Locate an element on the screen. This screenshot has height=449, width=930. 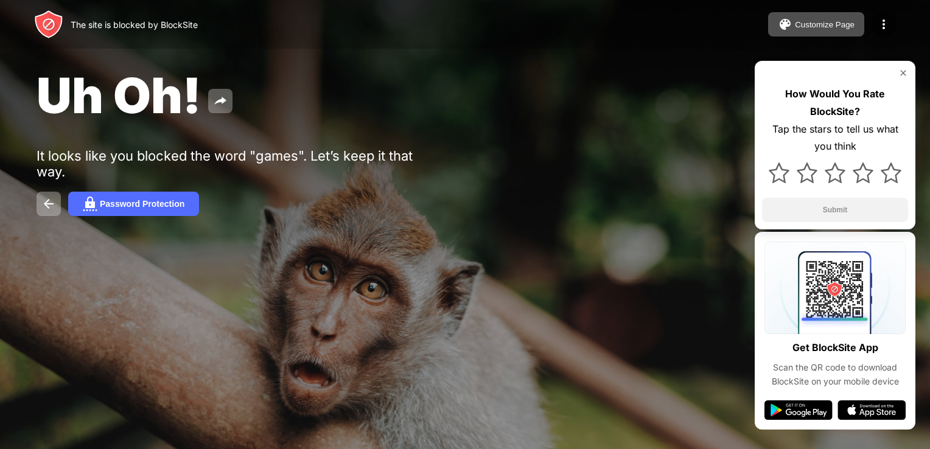
img: google-play.svg is located at coordinates (798, 410).